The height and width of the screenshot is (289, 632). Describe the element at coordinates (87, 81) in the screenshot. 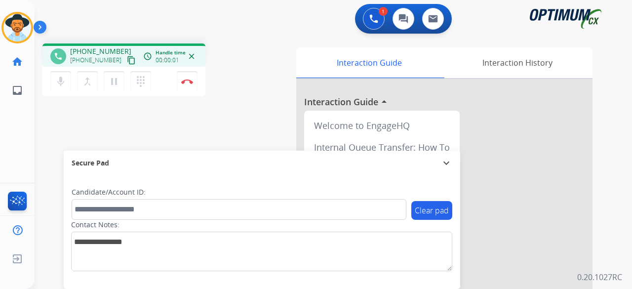

I see `mat-icon: merge_type` at that location.